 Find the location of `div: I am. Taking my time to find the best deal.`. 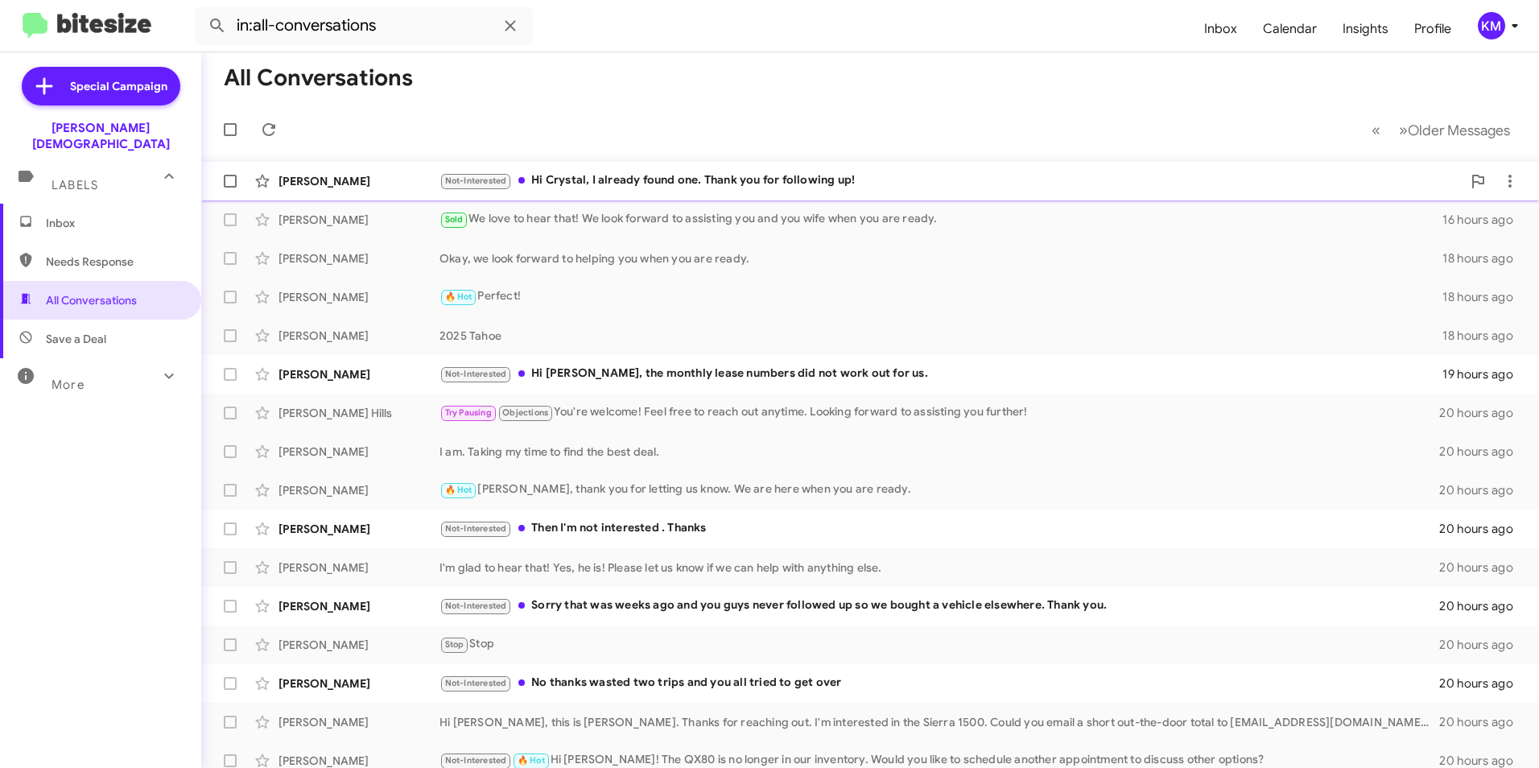

div: I am. Taking my time to find the best deal. is located at coordinates (939, 451).